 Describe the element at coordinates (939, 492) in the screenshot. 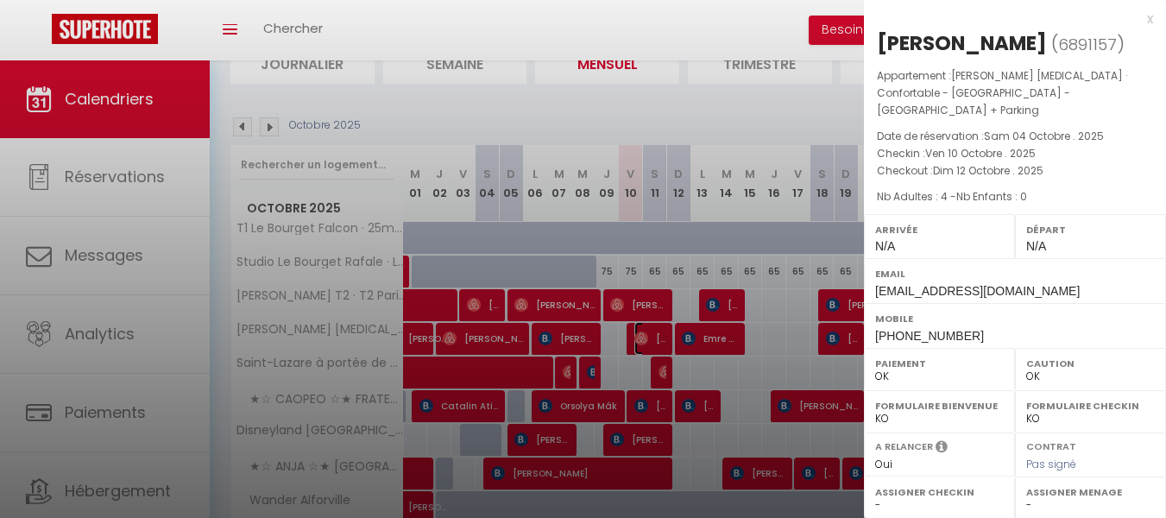

I see `label: Assigner Checkin` at that location.